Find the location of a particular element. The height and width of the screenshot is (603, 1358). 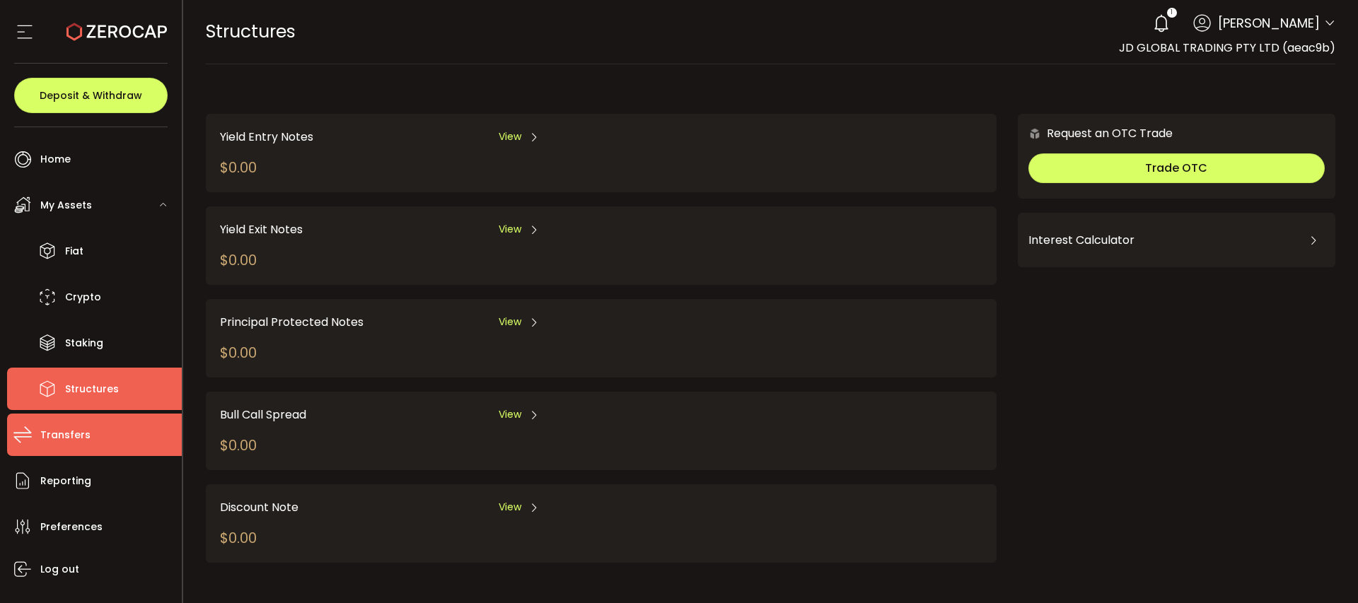

span: Crypto is located at coordinates (83, 297).